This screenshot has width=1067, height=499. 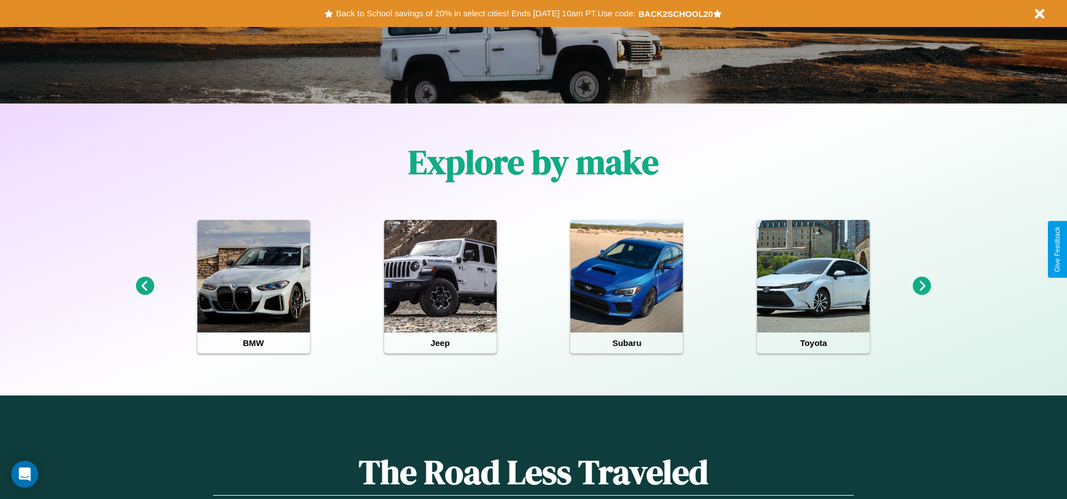 I want to click on h4: Jeep, so click(x=440, y=343).